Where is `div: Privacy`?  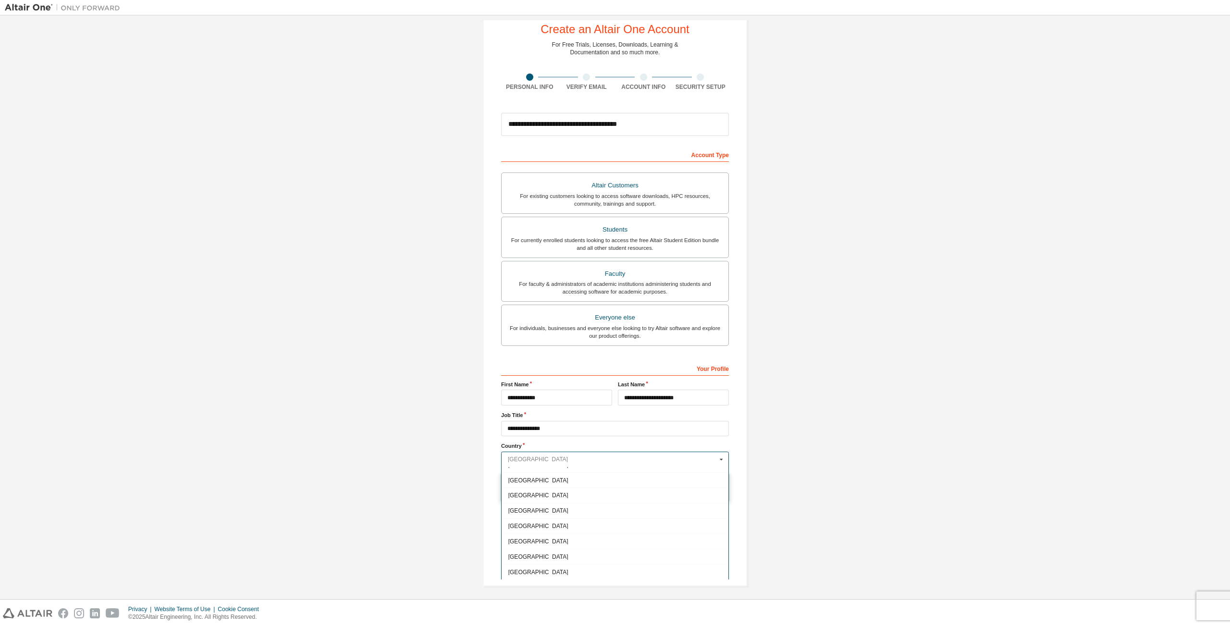
div: Privacy is located at coordinates (141, 609).